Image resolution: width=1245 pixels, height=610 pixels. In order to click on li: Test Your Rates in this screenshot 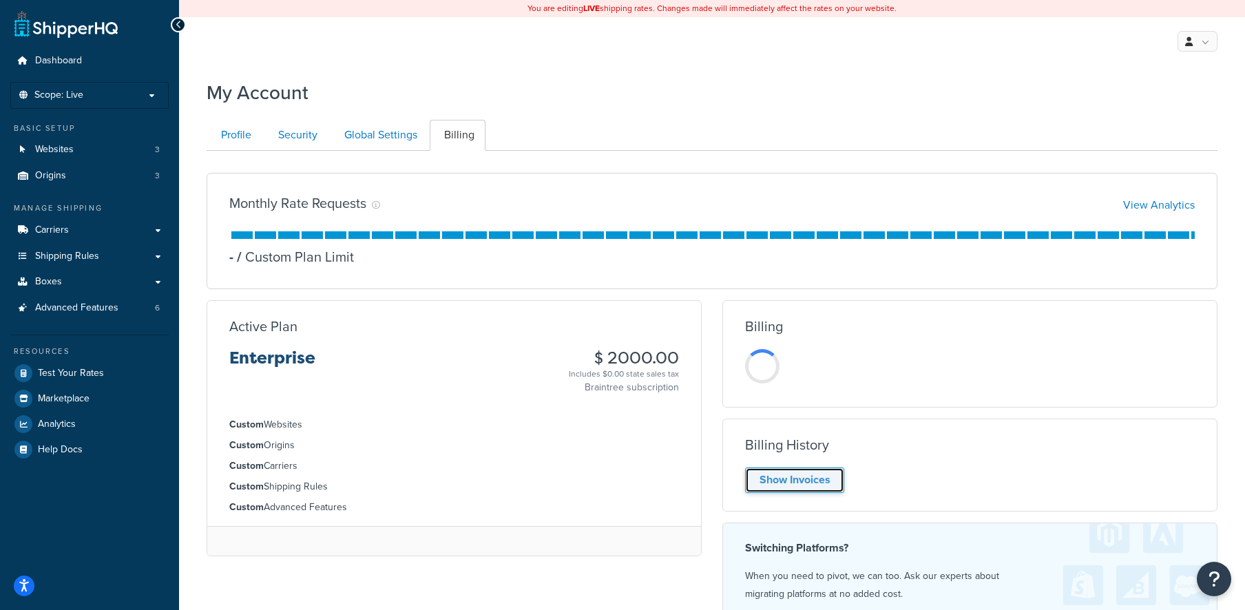, I will do `click(90, 373)`.